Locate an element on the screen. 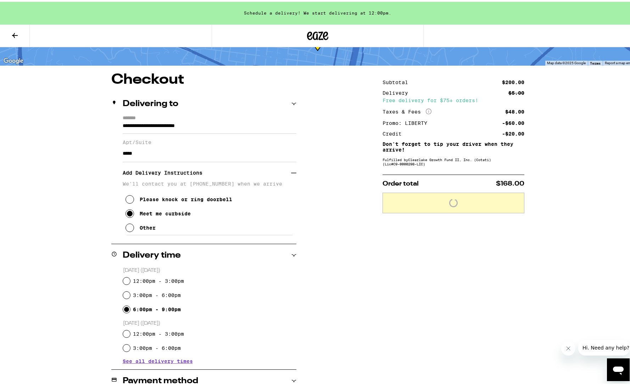 This screenshot has height=385, width=630. div: Please knock or ring doorbell is located at coordinates (186, 198).